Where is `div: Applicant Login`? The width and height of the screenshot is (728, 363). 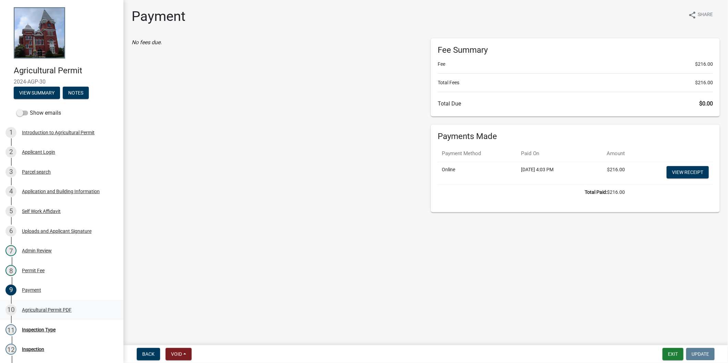
div: Applicant Login is located at coordinates (38, 152).